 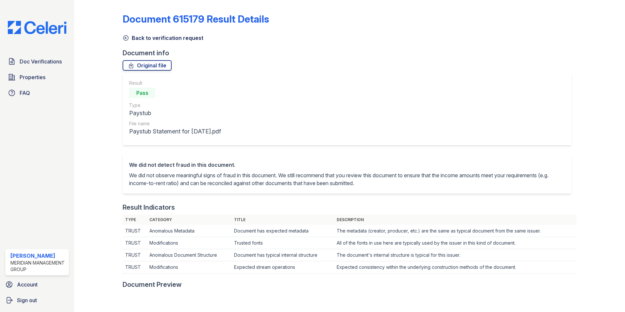 I want to click on span: Sign out, so click(x=27, y=300).